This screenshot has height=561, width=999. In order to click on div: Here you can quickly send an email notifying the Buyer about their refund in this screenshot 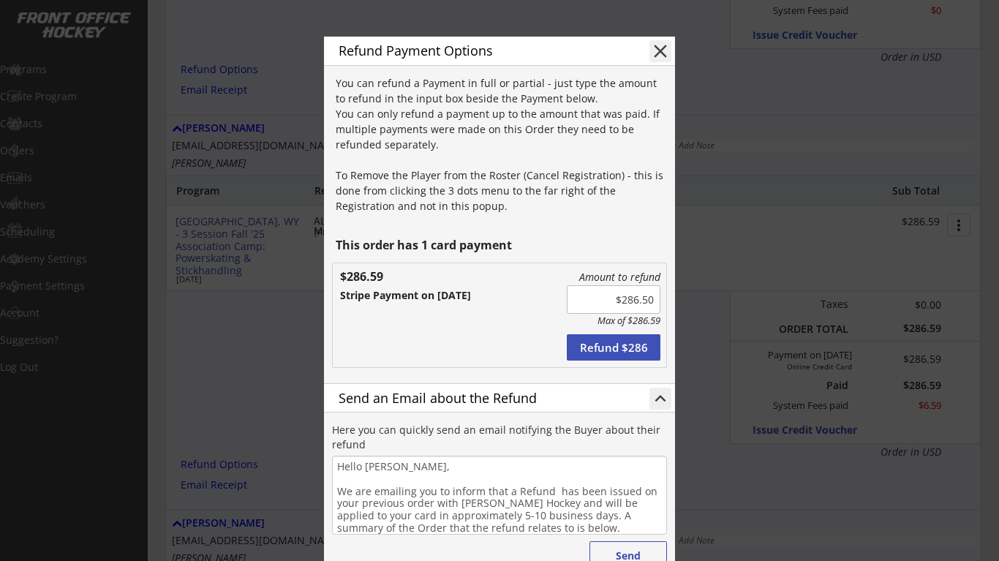, I will do `click(500, 437)`.